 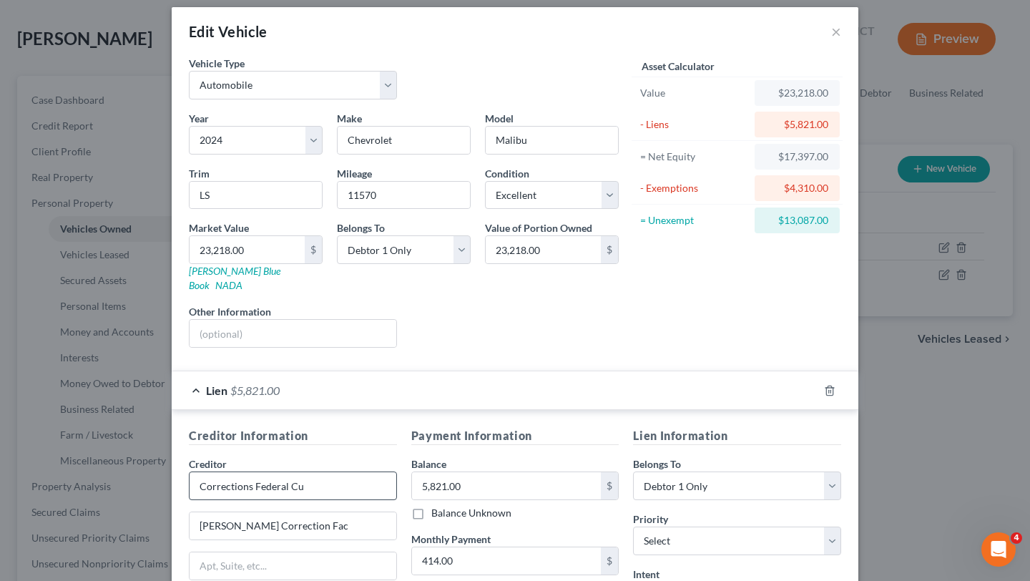 What do you see at coordinates (292, 333) in the screenshot?
I see `input: (optional)` at bounding box center [292, 333].